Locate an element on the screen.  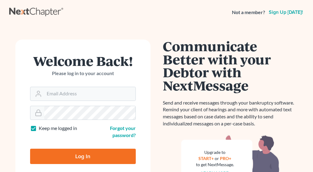
input: Email Address is located at coordinates (90, 94).